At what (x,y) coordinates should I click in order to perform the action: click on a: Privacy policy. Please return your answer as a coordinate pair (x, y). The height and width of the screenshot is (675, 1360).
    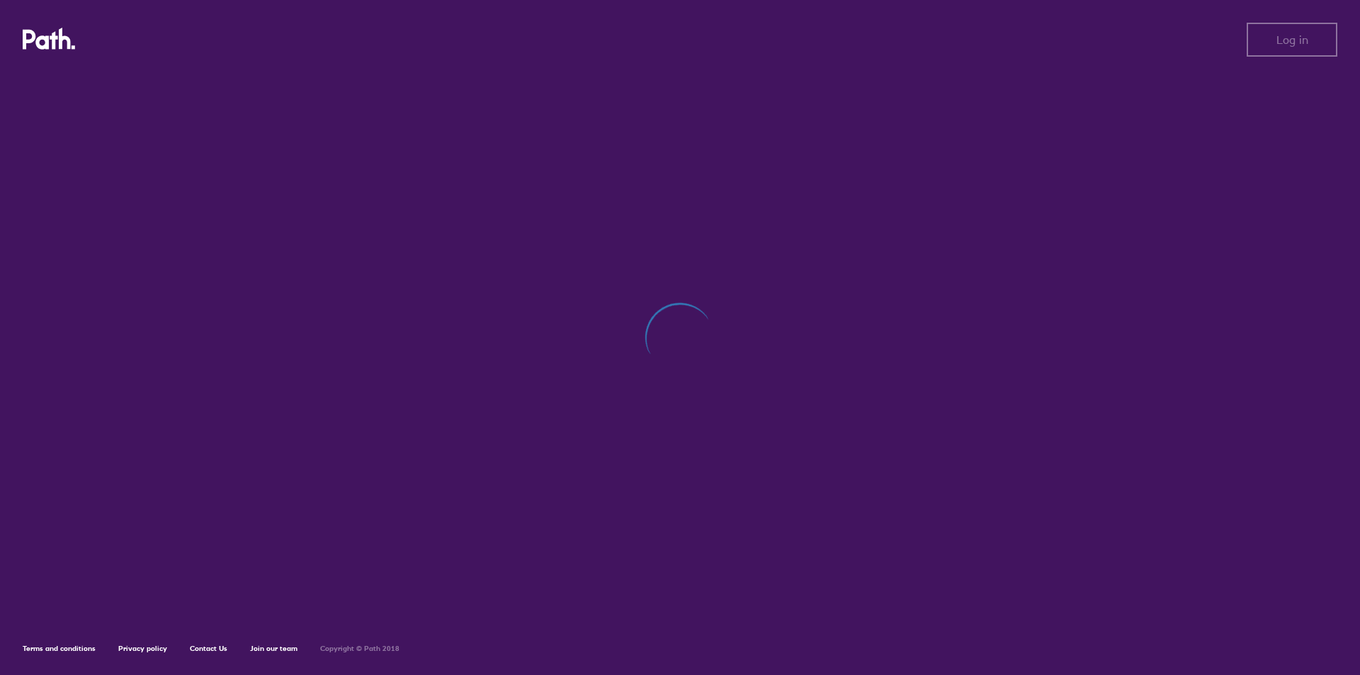
    Looking at the image, I should click on (142, 648).